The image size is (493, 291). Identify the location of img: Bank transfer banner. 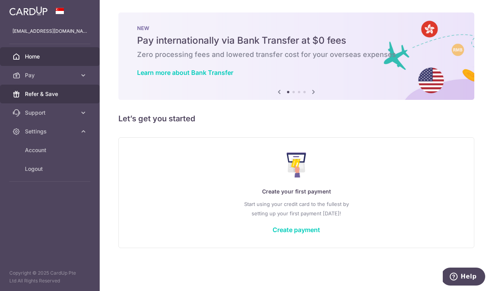
(296, 56).